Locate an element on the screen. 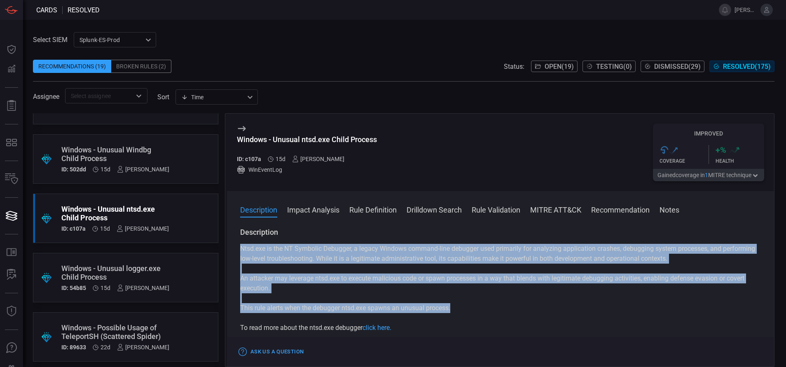 Image resolution: width=786 pixels, height=367 pixels. span: Dismissed ( 29 ) is located at coordinates (677, 66).